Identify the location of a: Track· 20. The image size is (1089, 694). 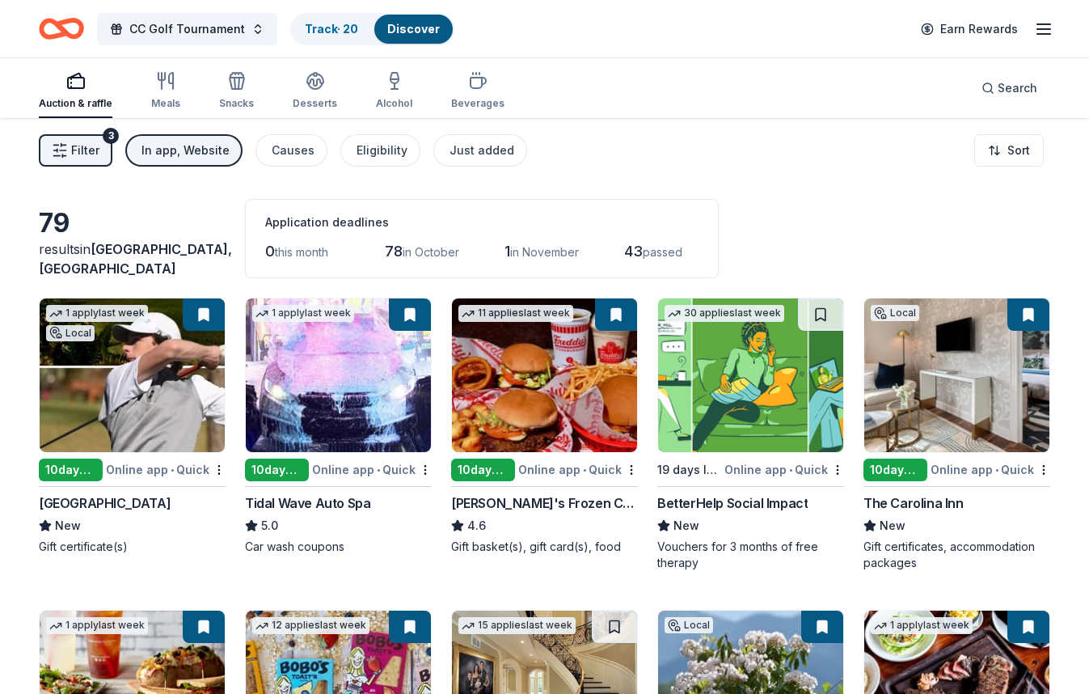
(331, 28).